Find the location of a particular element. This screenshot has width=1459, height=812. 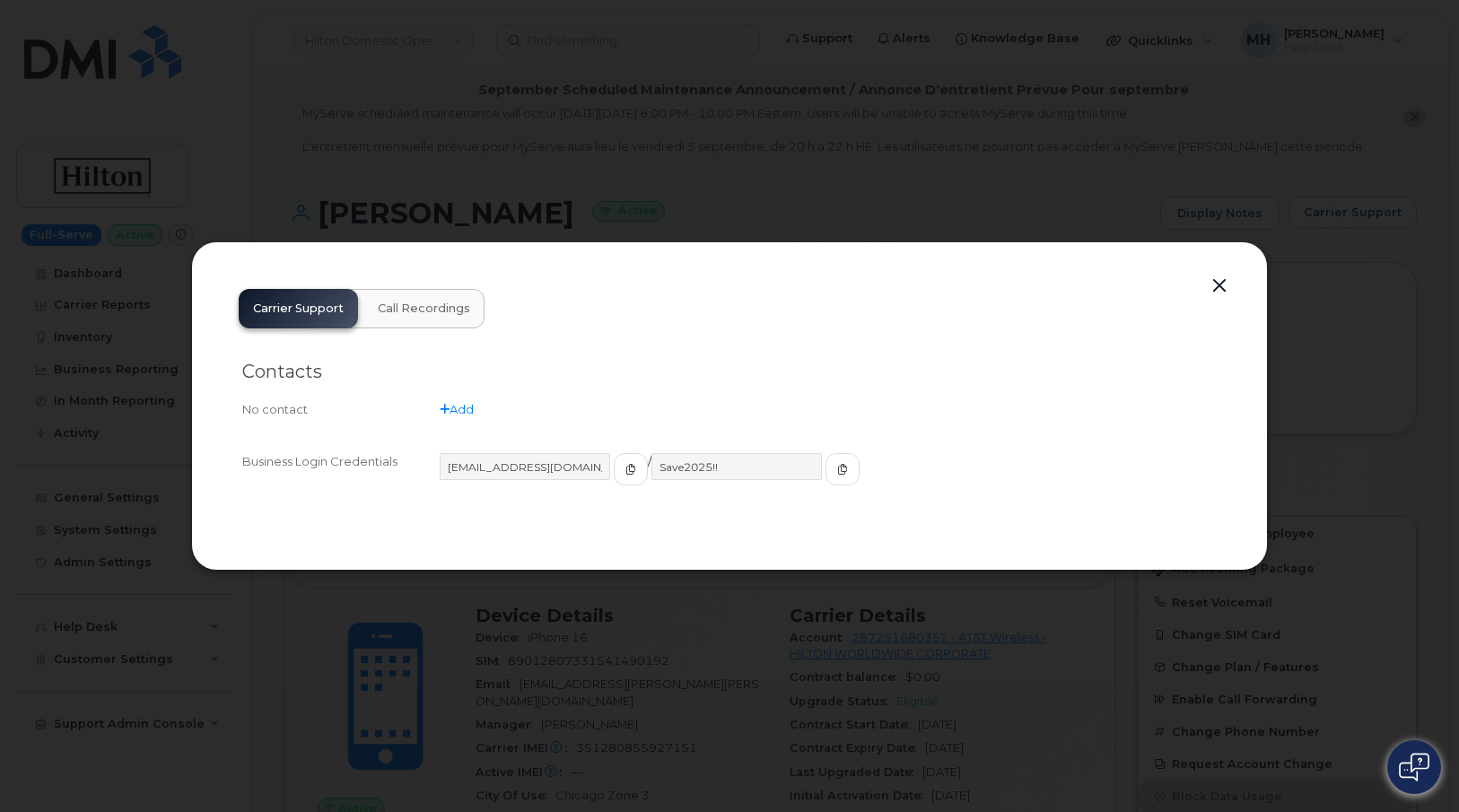

a: Add is located at coordinates (457, 409).